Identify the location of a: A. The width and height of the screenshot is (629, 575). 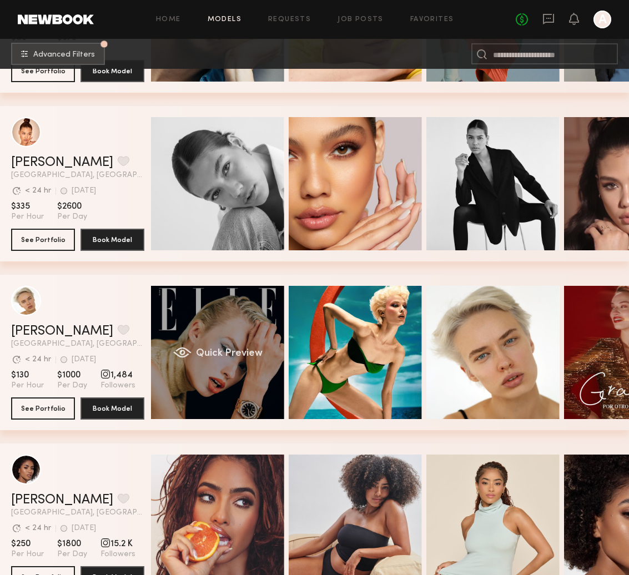
(602, 19).